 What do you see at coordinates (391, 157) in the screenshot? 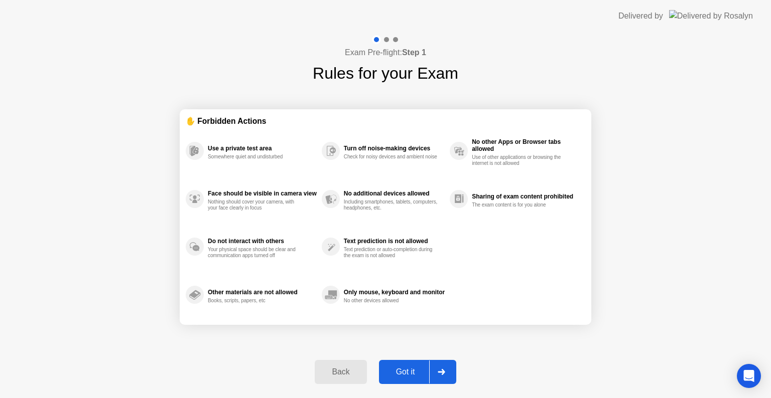
I see `div: Check for noisy devices and ambient noise` at bounding box center [391, 157].